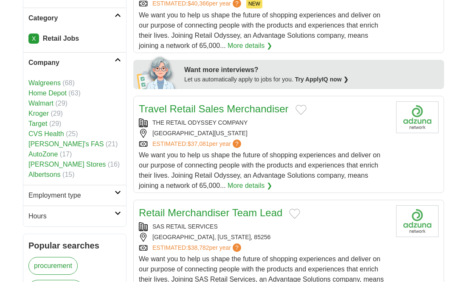  What do you see at coordinates (75, 246) in the screenshot?
I see `h2: Popular searches` at bounding box center [75, 246].